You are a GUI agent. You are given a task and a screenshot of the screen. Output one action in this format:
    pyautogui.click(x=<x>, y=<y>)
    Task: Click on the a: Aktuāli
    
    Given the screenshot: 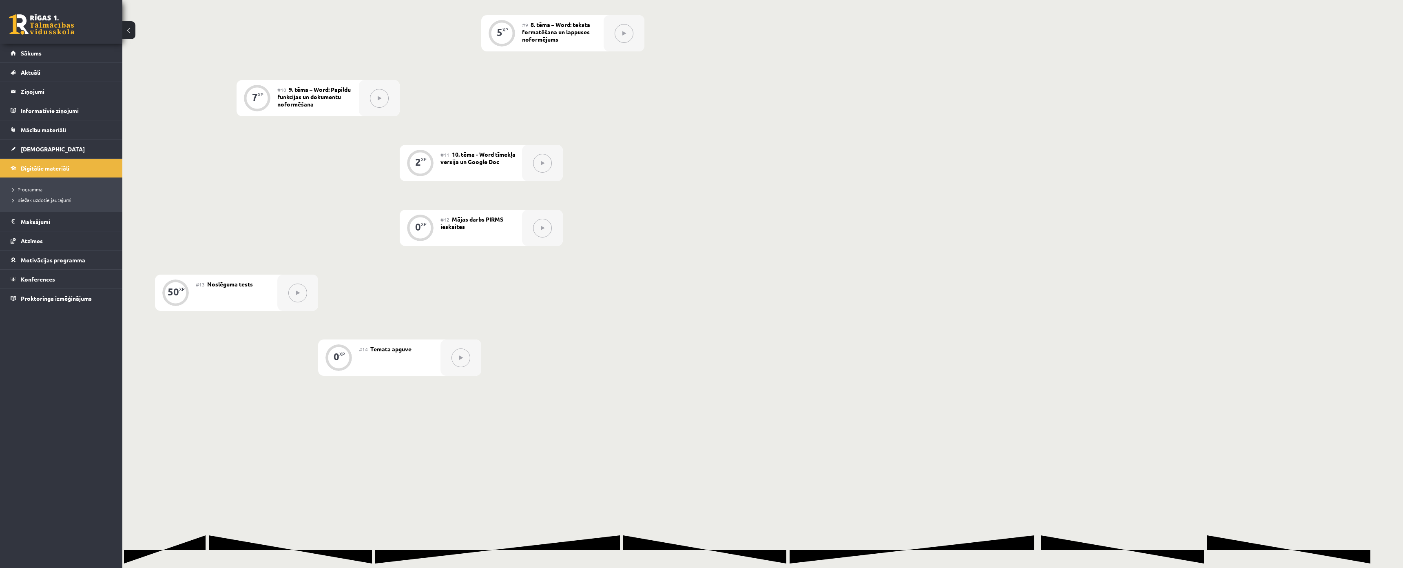 What is the action you would take?
    pyautogui.click(x=61, y=72)
    